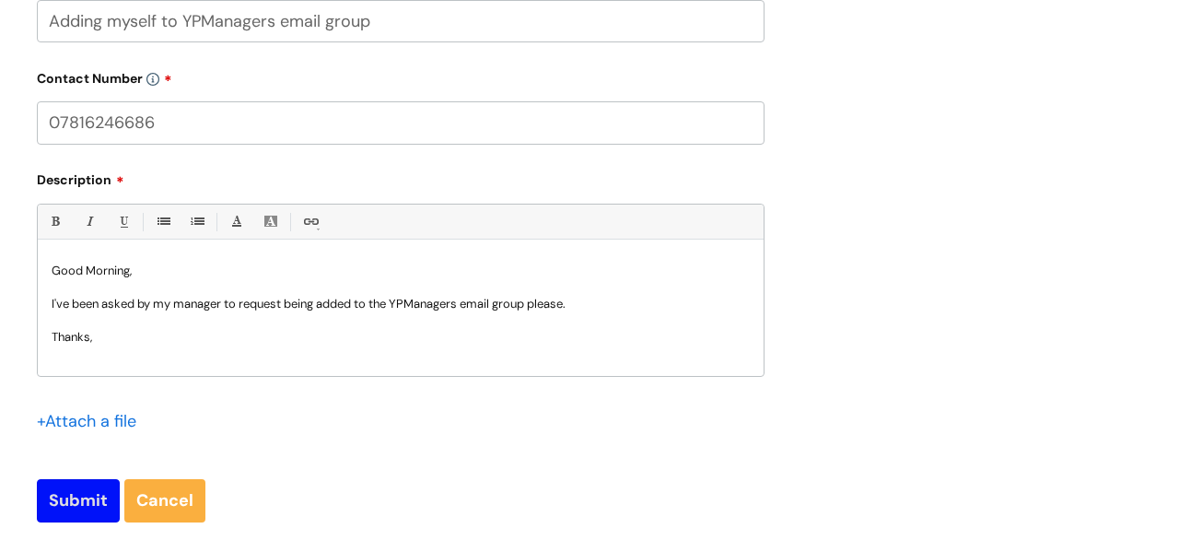 The image size is (1179, 552). Describe the element at coordinates (401, 337) in the screenshot. I see `p: Thanks,` at that location.